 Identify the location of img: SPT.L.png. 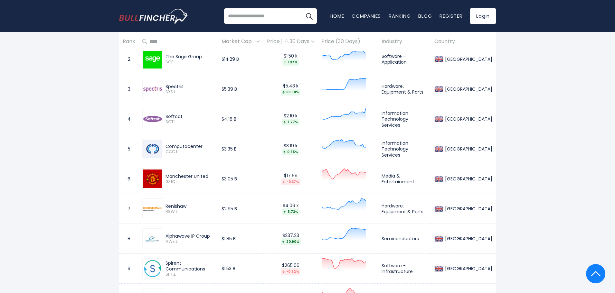
(153, 269).